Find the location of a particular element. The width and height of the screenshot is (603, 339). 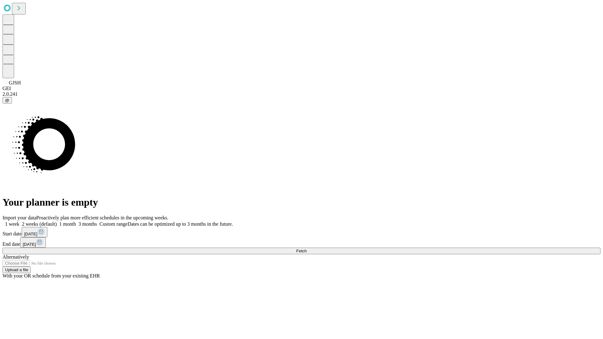

div: 2.0.241 is located at coordinates (301, 94).